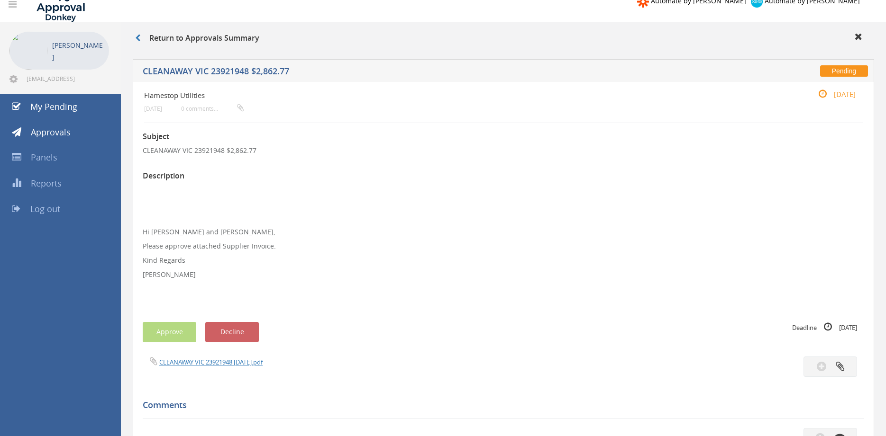  I want to click on h3: Description, so click(503, 176).